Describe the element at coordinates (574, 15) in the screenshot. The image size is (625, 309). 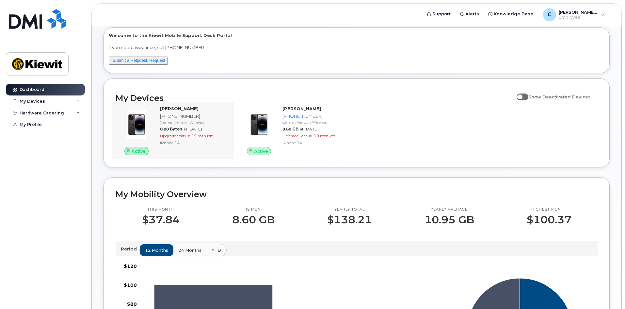
I see `div: clinton.delwisch` at that location.